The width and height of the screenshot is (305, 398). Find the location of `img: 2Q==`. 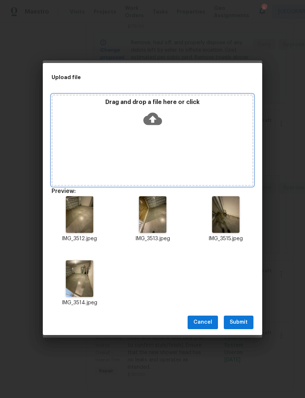

img: 2Q== is located at coordinates (226, 214).